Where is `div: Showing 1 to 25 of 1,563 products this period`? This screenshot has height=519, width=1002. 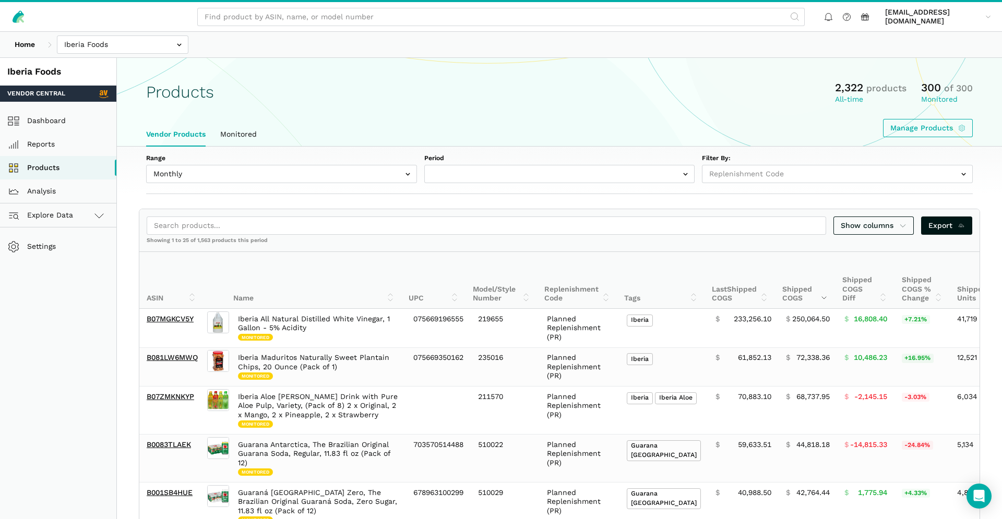 div: Showing 1 to 25 of 1,563 products this period is located at coordinates (560, 244).